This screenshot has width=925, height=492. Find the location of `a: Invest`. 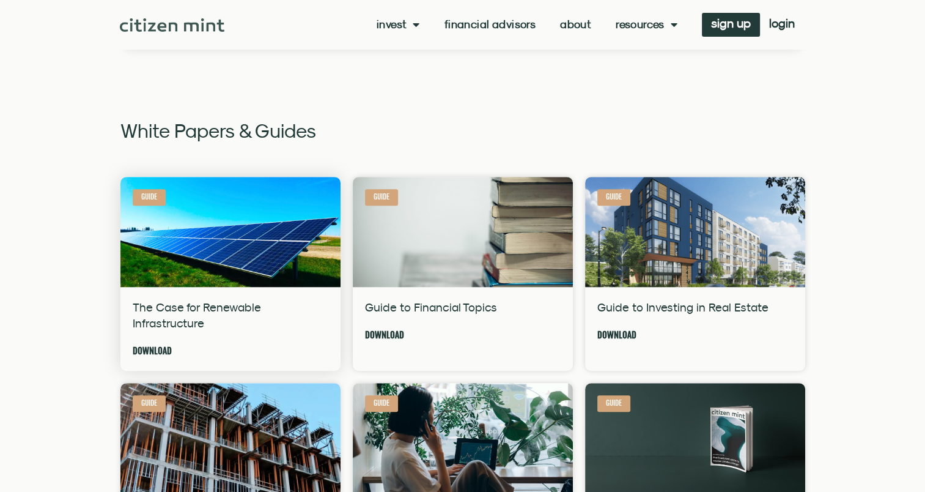

a: Invest is located at coordinates (398, 24).